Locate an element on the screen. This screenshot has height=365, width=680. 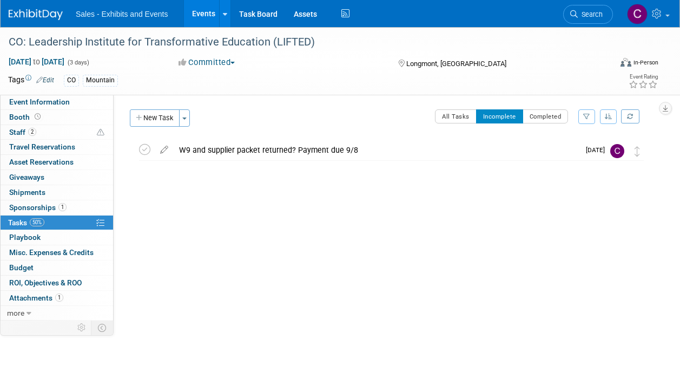
span: Travel Reservations is located at coordinates (42, 147).